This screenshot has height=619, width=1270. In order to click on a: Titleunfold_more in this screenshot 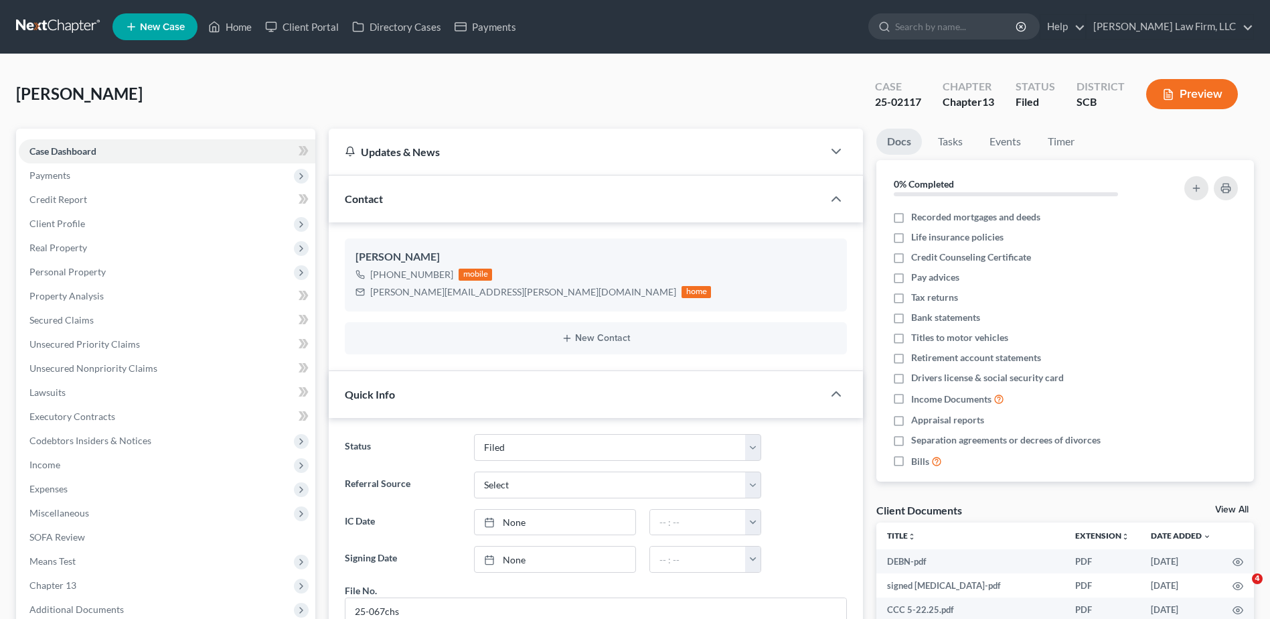, I will do `click(901, 535)`.